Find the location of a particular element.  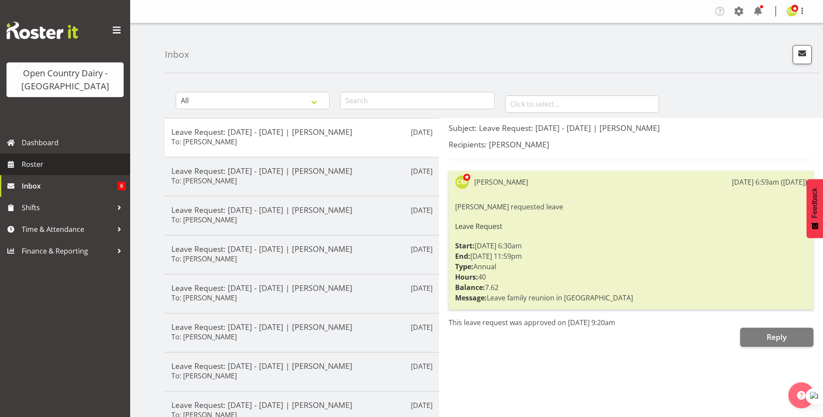

button: Feedback - Show survey is located at coordinates (814, 209).